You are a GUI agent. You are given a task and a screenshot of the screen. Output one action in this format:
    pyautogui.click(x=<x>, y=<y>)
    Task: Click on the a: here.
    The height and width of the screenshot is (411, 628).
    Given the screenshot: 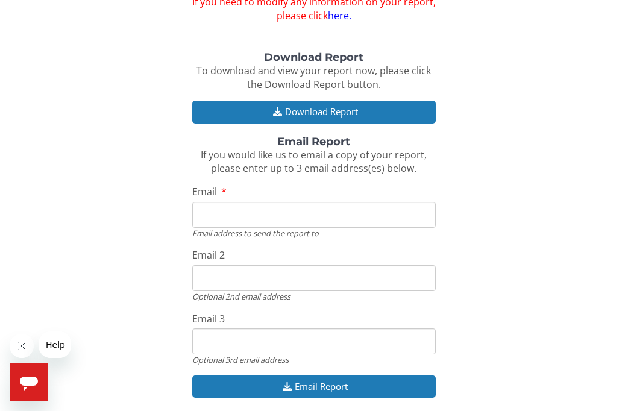 What is the action you would take?
    pyautogui.click(x=339, y=16)
    